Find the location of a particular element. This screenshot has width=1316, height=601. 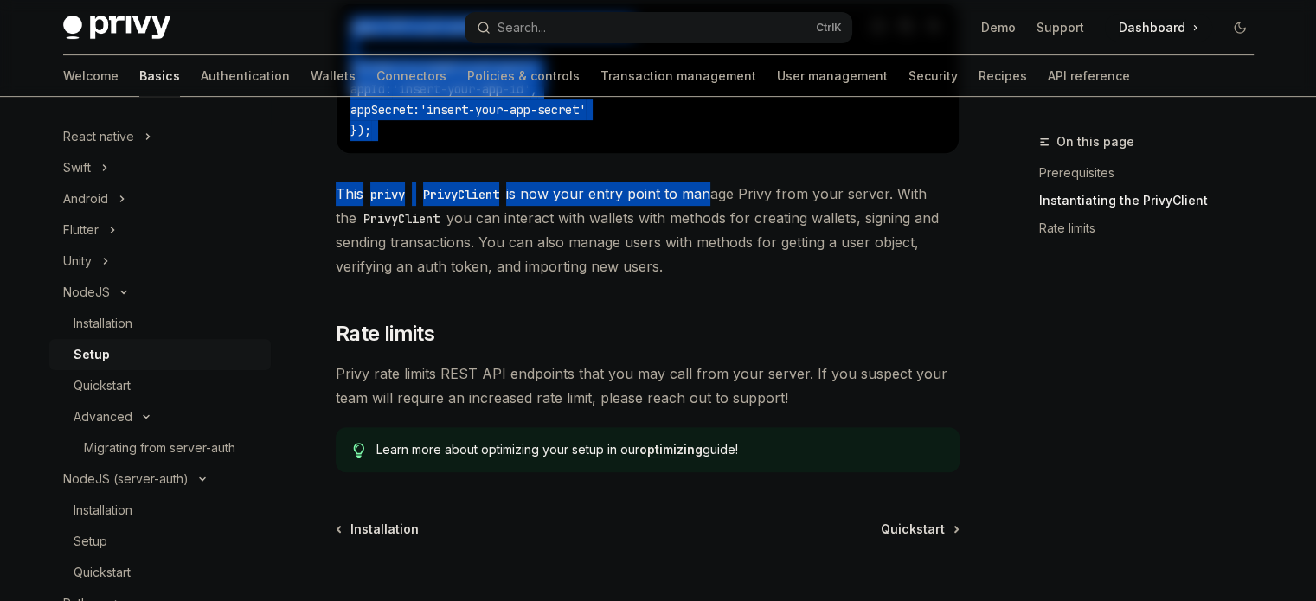

button: Toggle NodeJS (server-auth) section is located at coordinates (160, 479).